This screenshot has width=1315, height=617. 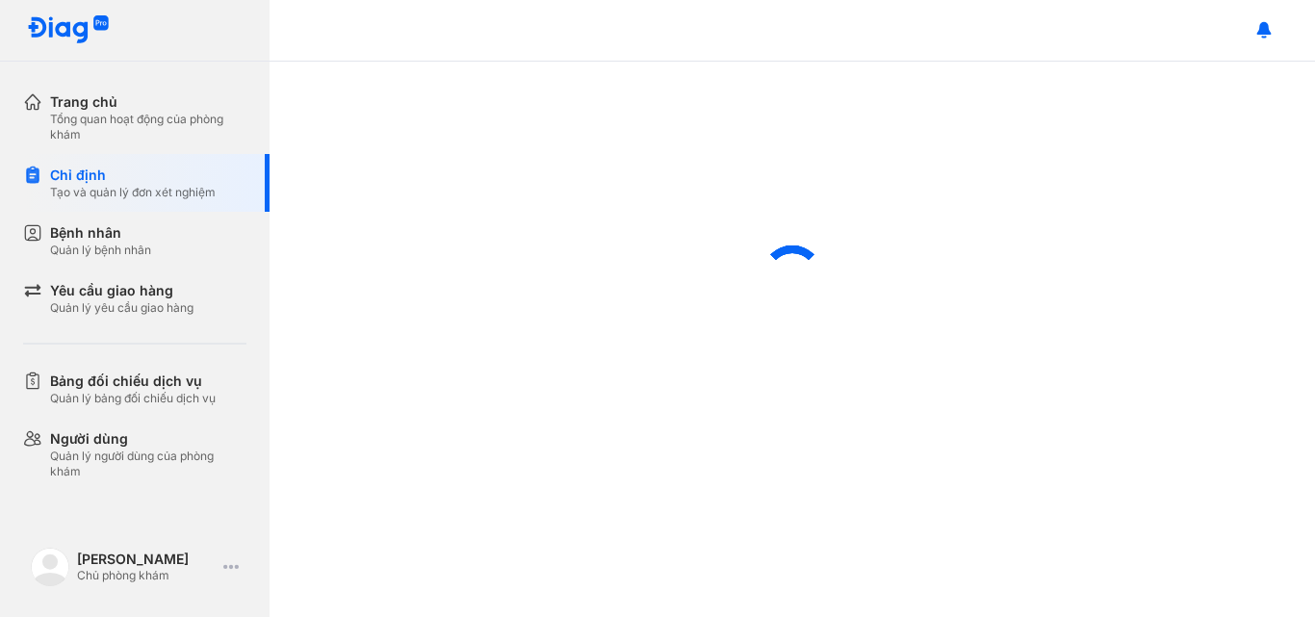 I want to click on div: Người dùng, so click(x=148, y=439).